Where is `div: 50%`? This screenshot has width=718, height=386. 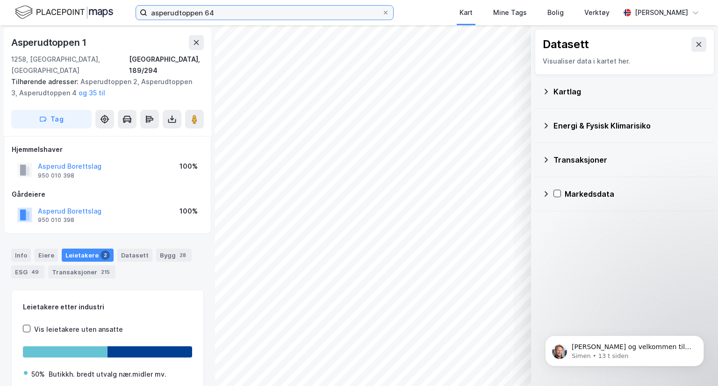
div: 50% is located at coordinates (38, 375).